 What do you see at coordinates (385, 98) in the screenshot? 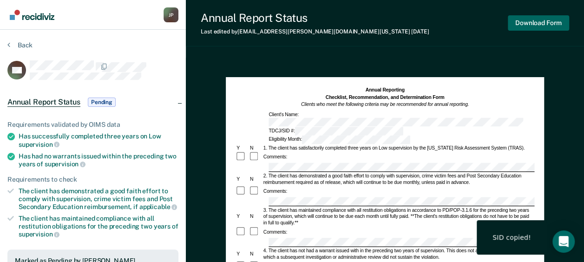
I see `strong: Checklist, Recommendation, and Determination Form` at bounding box center [385, 98].